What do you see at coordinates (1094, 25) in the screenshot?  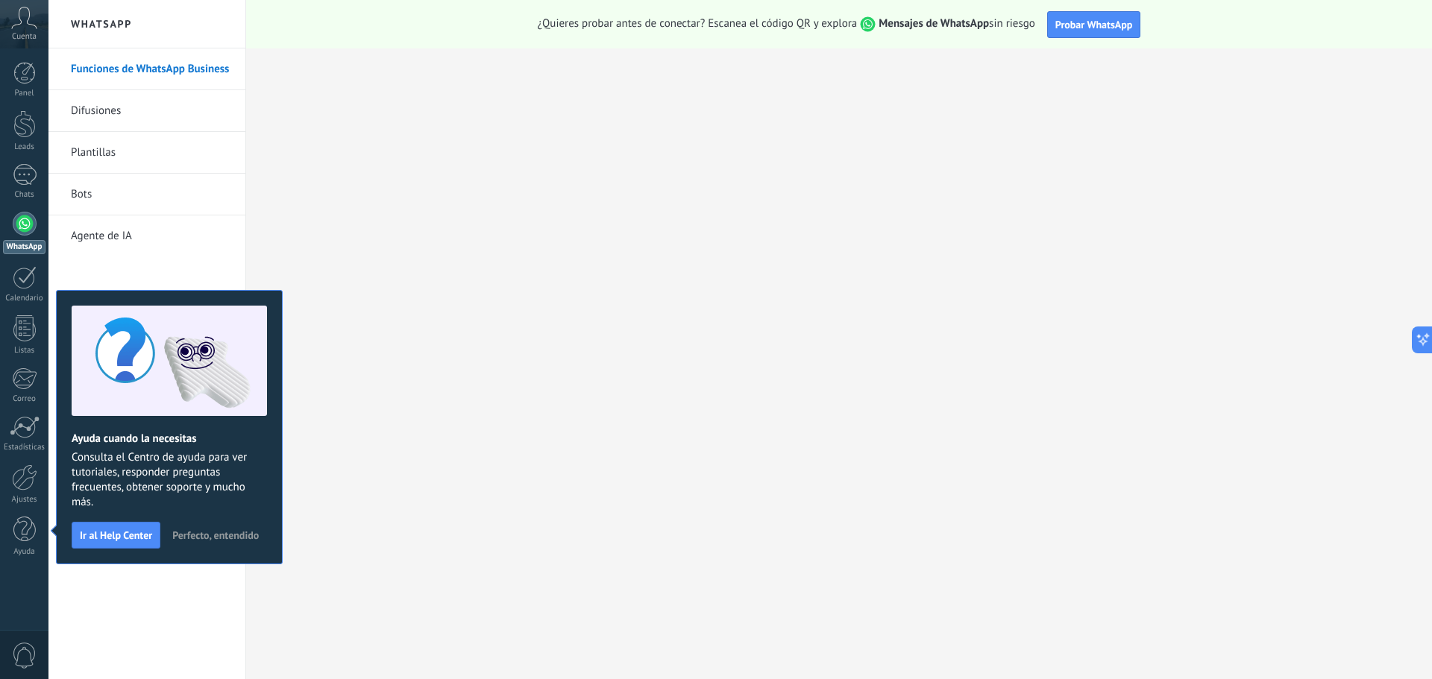 I see `button: Probar WhatsApp` at bounding box center [1094, 25].